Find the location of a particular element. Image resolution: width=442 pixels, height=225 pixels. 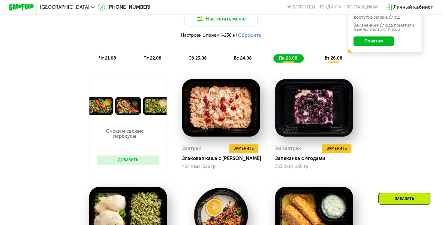

button: Сбросить is located at coordinates (249, 35).